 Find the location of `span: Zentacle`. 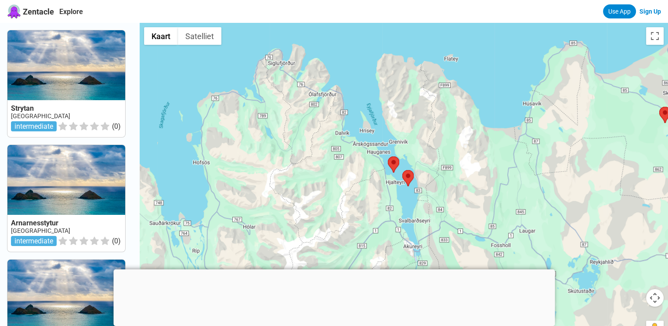

span: Zentacle is located at coordinates (38, 11).